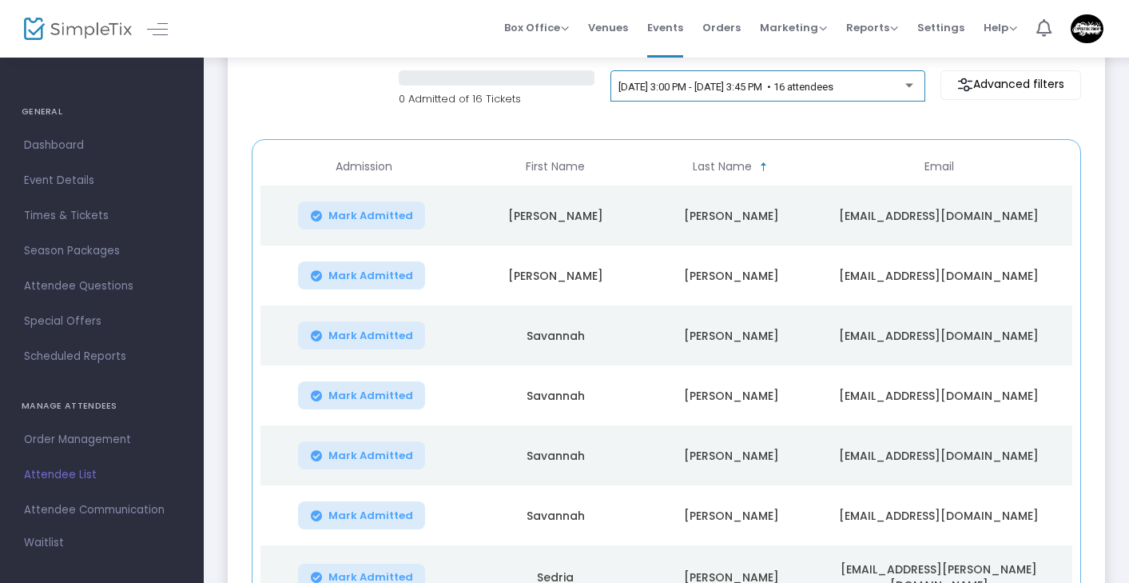 The width and height of the screenshot is (1129, 583). Describe the element at coordinates (364, 166) in the screenshot. I see `span: Admission` at that location.